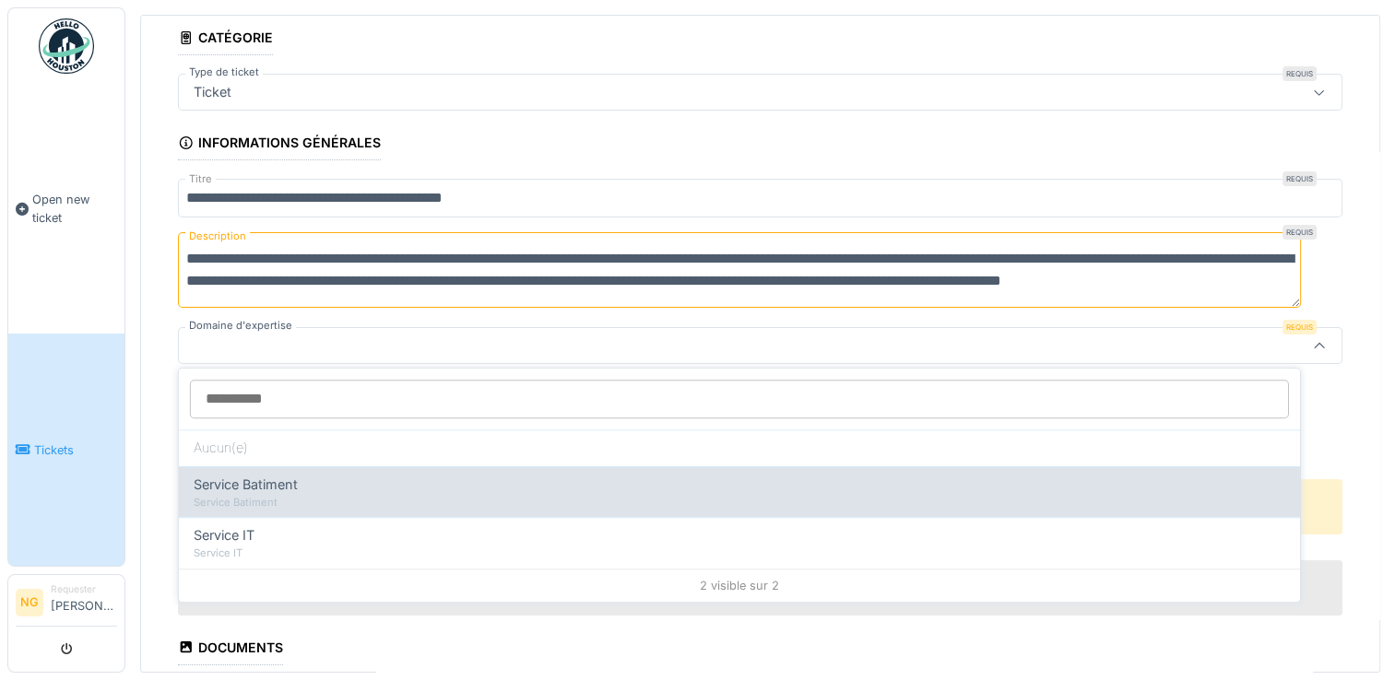 This screenshot has height=680, width=1395. I want to click on label: Description, so click(218, 236).